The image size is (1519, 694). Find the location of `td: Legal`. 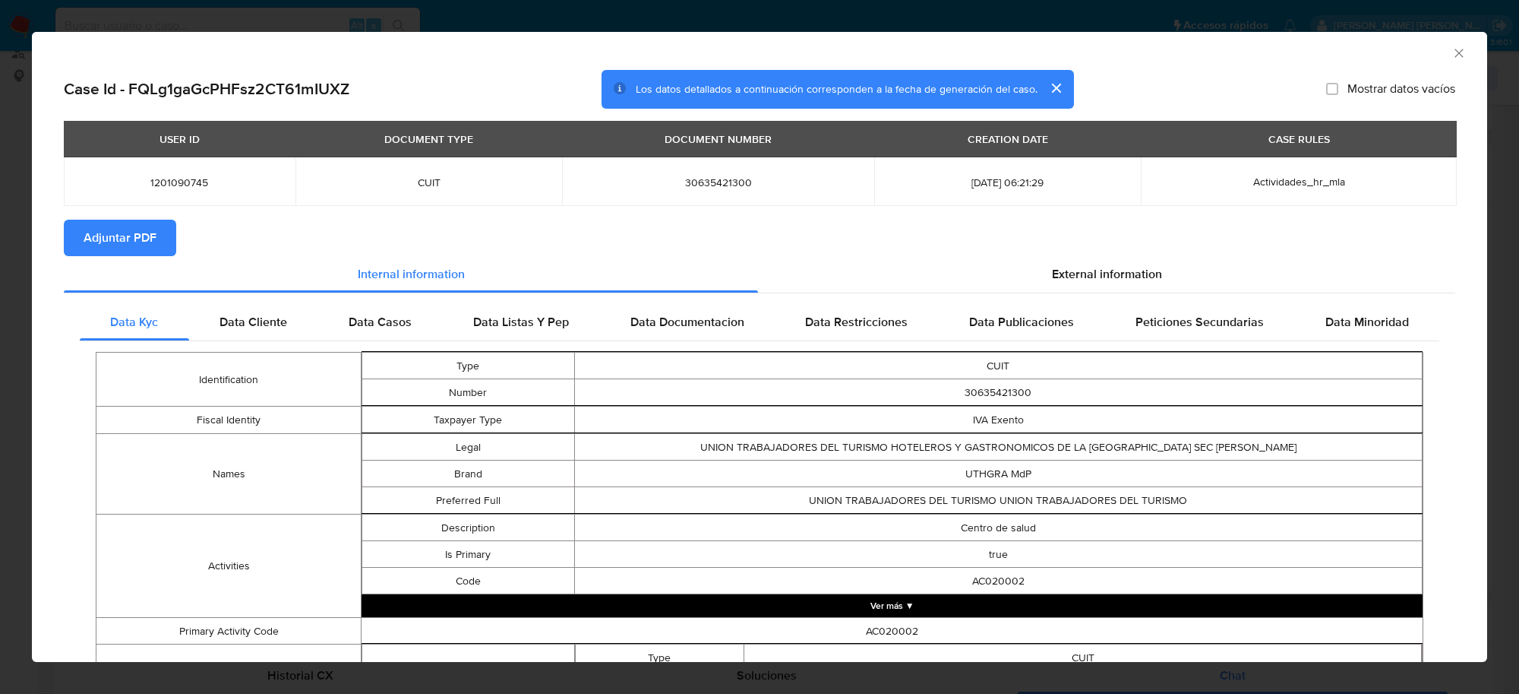

td: Legal is located at coordinates (468, 447).